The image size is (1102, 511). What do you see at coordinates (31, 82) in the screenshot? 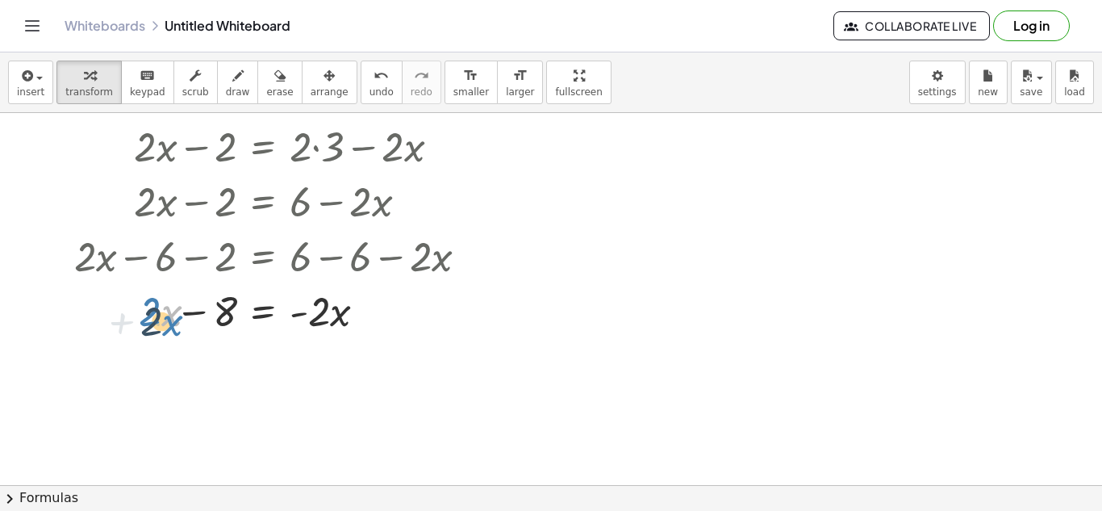
I see `button: insert` at bounding box center [31, 82].